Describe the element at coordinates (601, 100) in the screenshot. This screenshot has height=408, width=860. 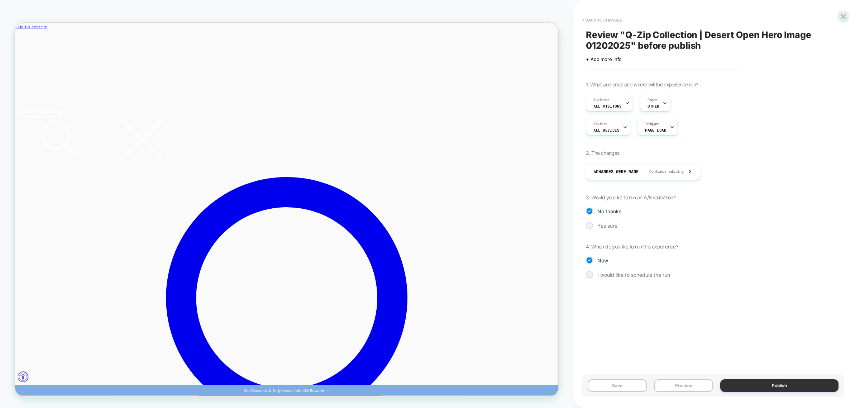
I see `span: Audience` at that location.